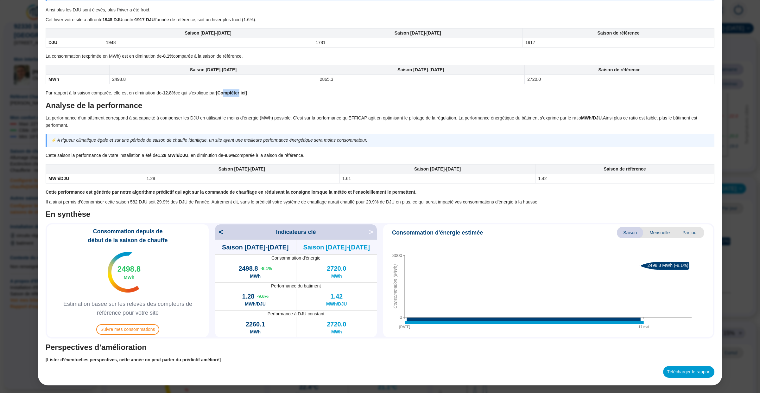 The width and height of the screenshot is (760, 393). What do you see at coordinates (248, 296) in the screenshot?
I see `span: 1.28` at bounding box center [248, 296].